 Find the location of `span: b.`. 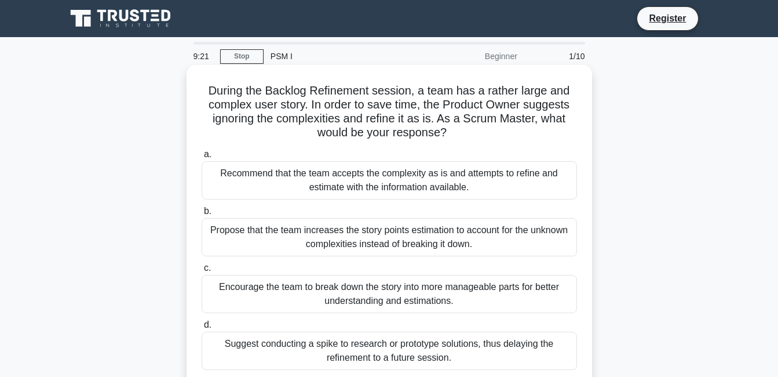

span: b. is located at coordinates (207, 210).